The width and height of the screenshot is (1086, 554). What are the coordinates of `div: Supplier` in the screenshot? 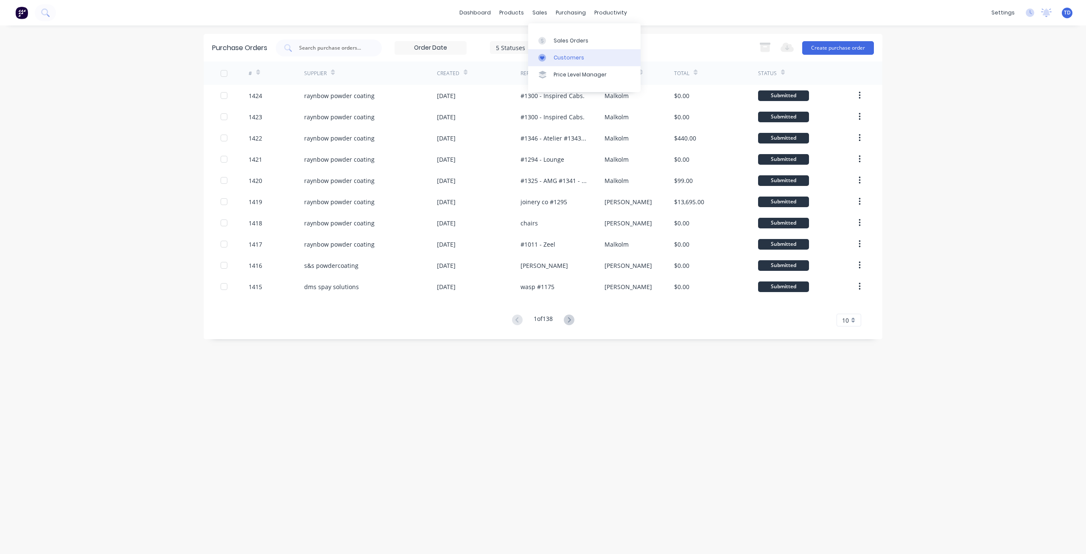 It's located at (315, 73).